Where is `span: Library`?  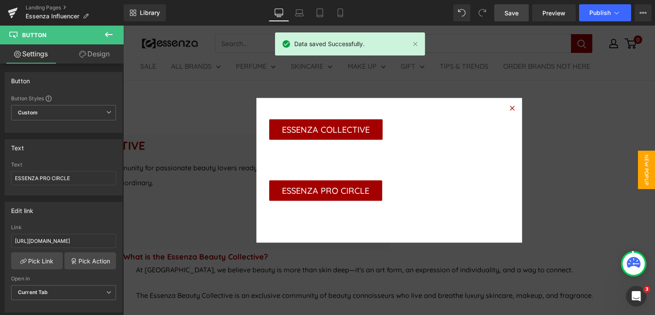 span: Library is located at coordinates (150, 13).